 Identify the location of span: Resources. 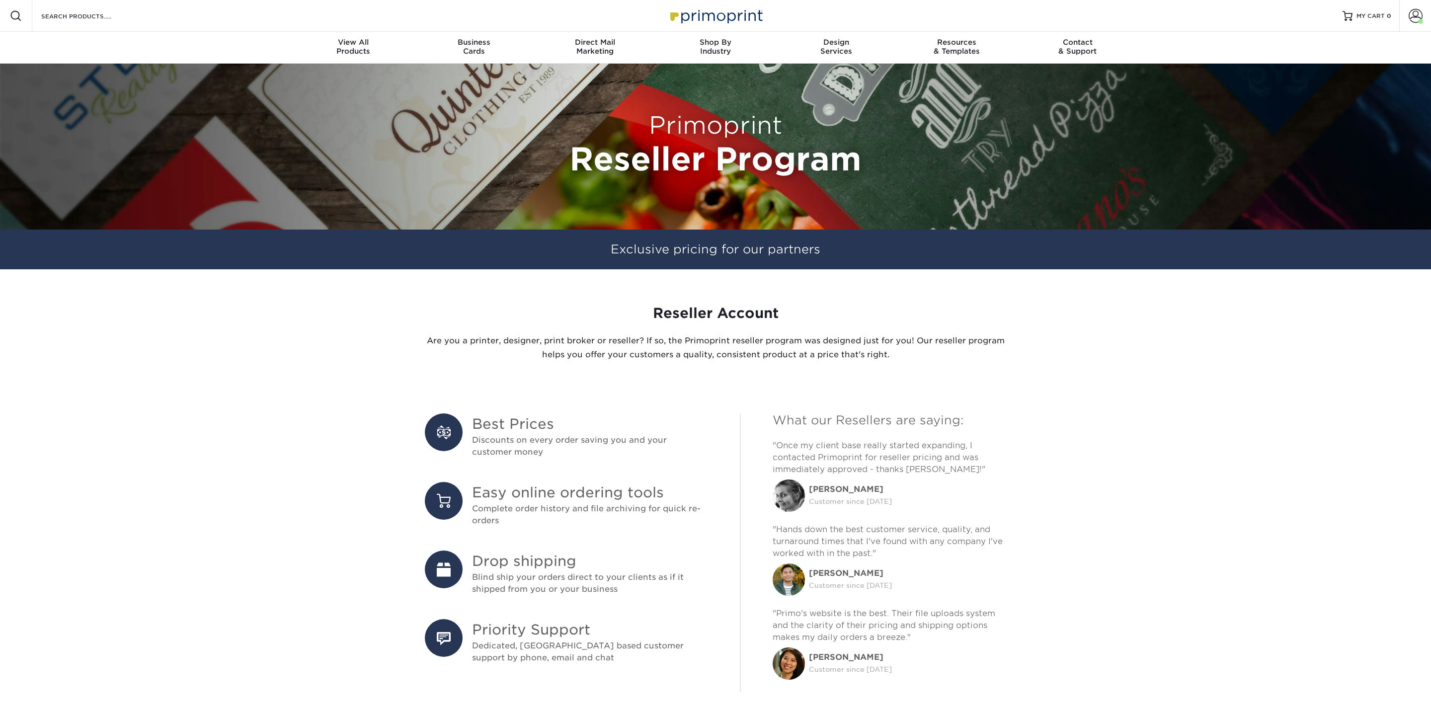
(957, 42).